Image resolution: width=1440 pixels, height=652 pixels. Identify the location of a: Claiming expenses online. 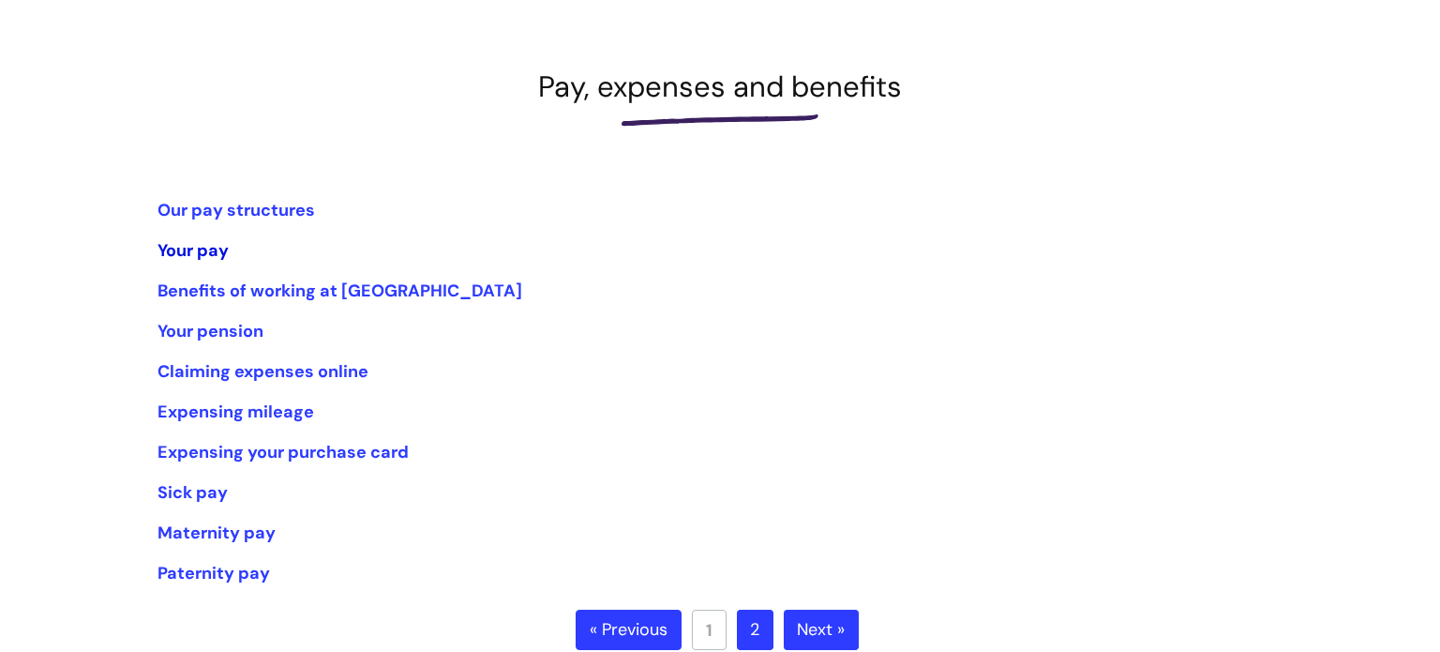
(263, 371).